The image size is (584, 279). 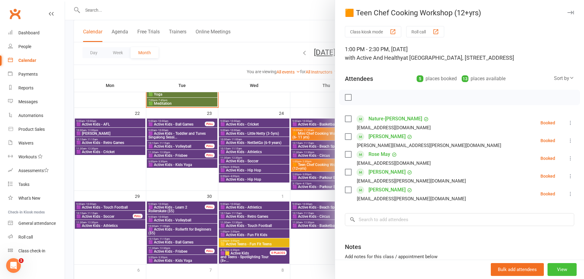 What do you see at coordinates (36, 143) in the screenshot?
I see `a: Waivers` at bounding box center [36, 143].